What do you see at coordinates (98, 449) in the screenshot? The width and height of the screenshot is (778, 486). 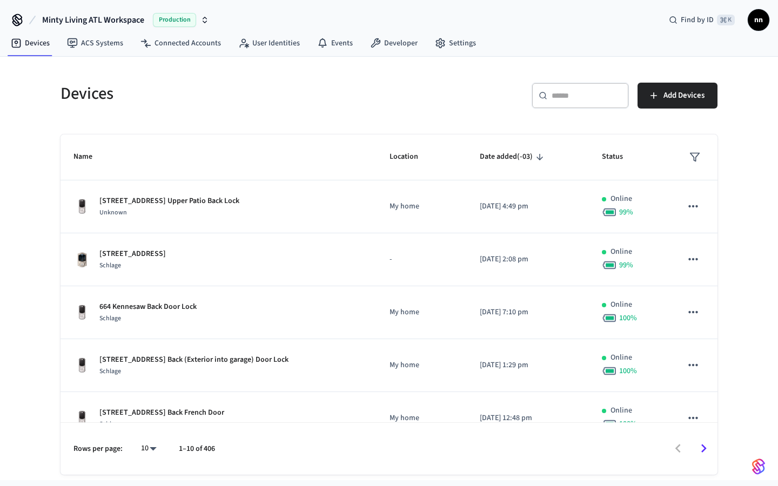 I see `p: Rows per page:` at bounding box center [98, 449].